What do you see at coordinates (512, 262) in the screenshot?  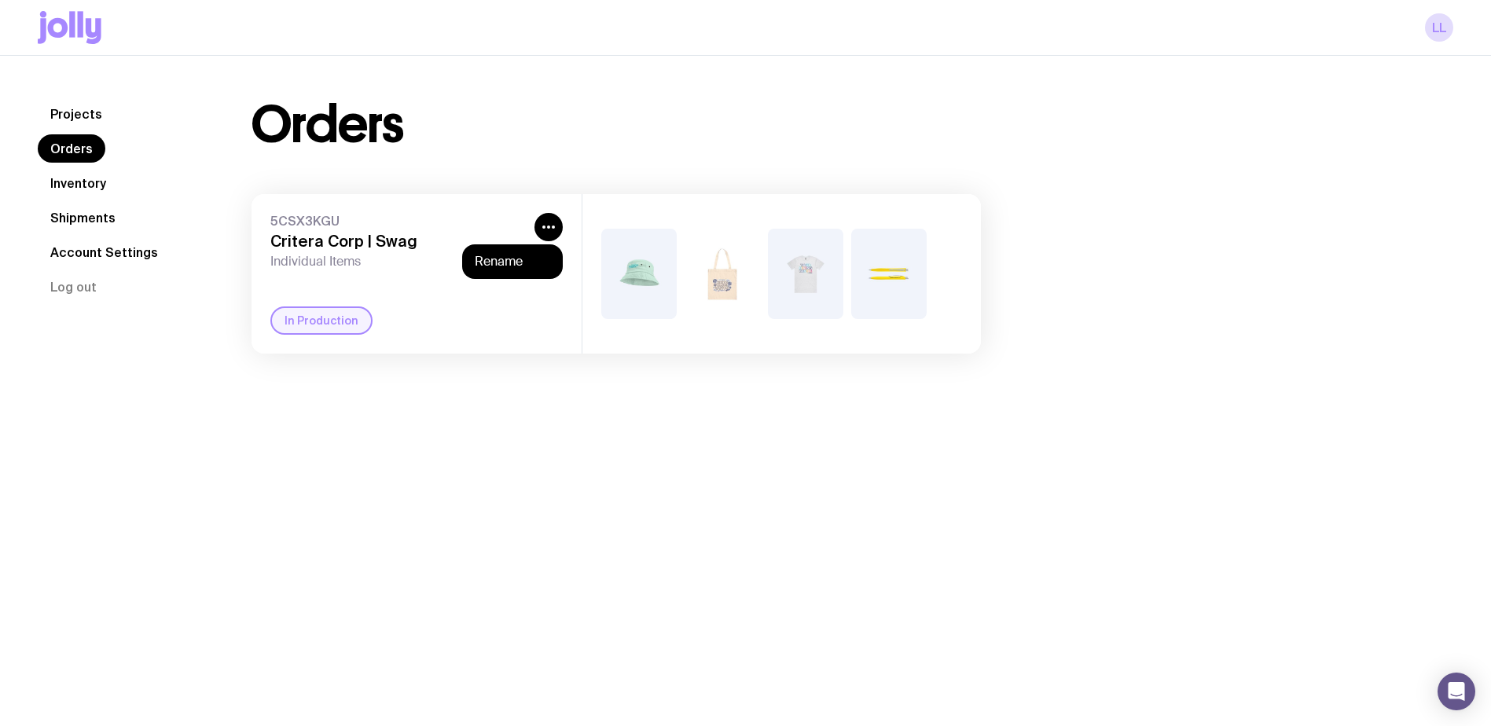 I see `button: Rename` at bounding box center [512, 262].